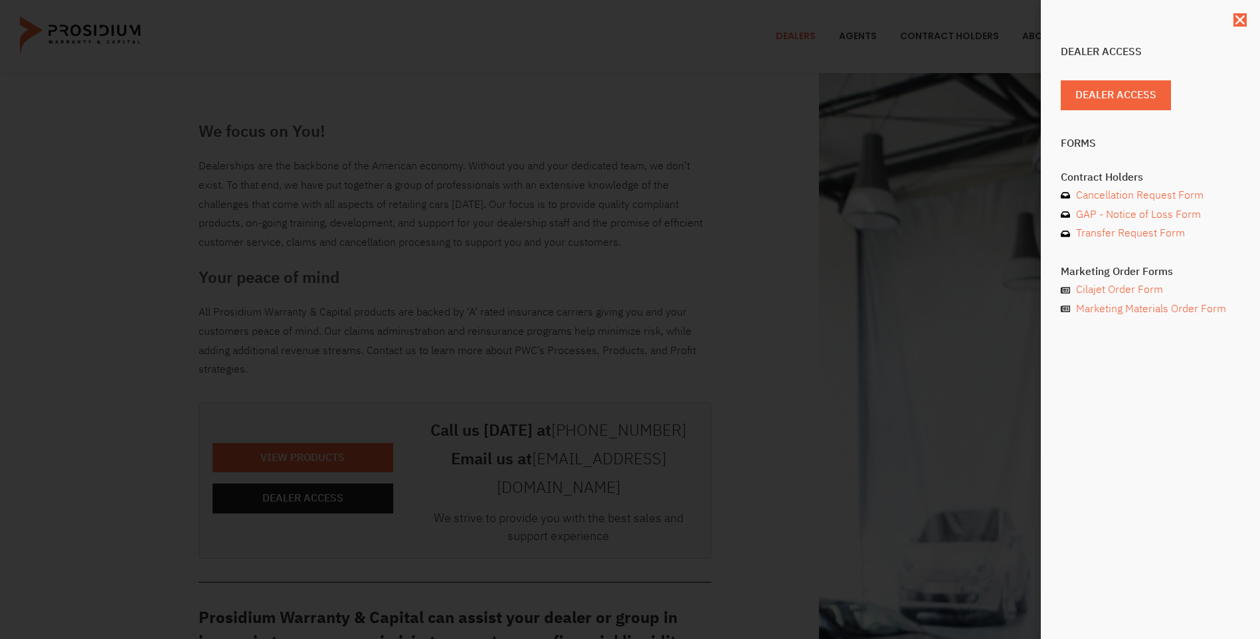 The image size is (1260, 639). What do you see at coordinates (1151, 177) in the screenshot?
I see `h4: Contract Holders` at bounding box center [1151, 177].